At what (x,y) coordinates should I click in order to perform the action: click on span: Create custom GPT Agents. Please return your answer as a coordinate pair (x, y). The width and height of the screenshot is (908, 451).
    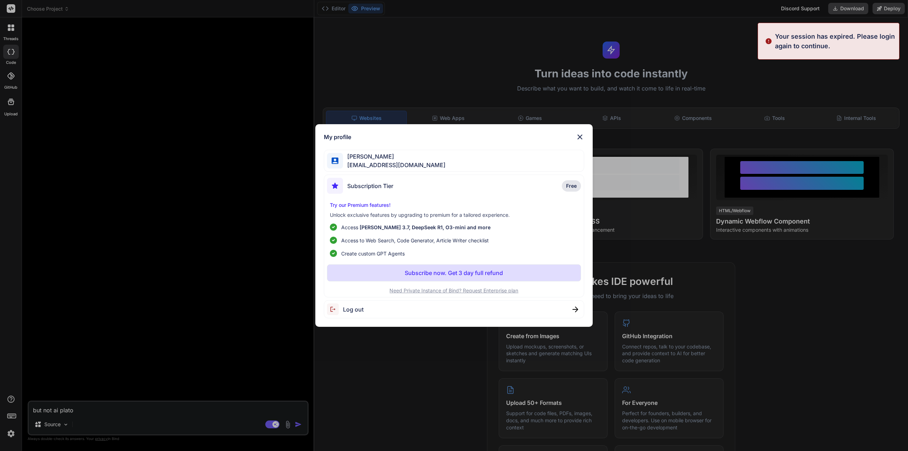
    Looking at the image, I should click on (373, 253).